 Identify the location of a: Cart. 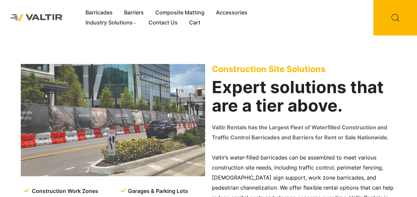
(195, 23).